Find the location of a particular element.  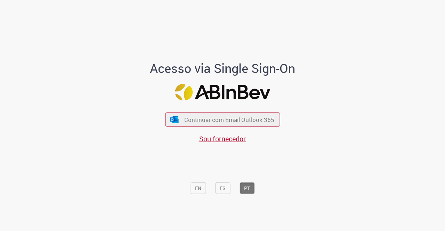

span: Continuar com Email Outlook 365 is located at coordinates (229, 120).